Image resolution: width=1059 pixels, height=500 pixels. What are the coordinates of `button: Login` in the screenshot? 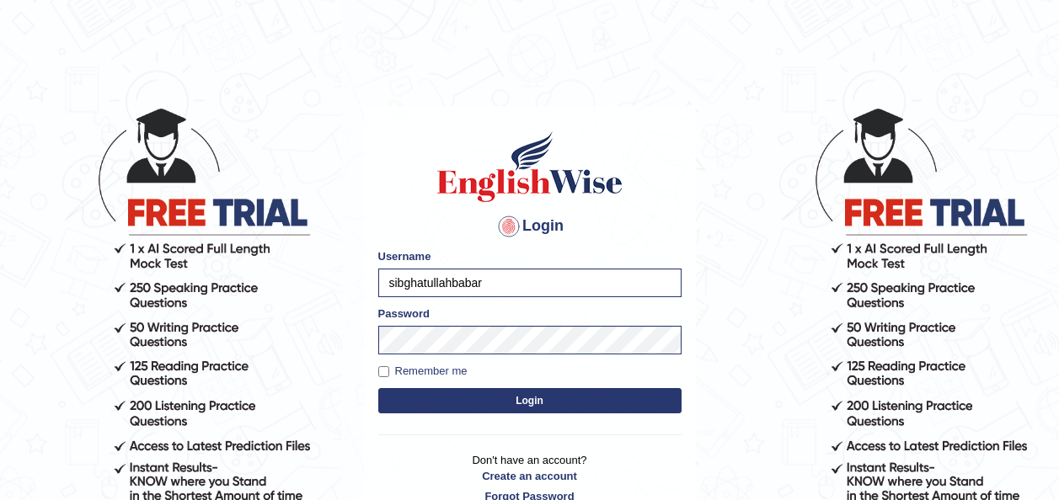 It's located at (530, 401).